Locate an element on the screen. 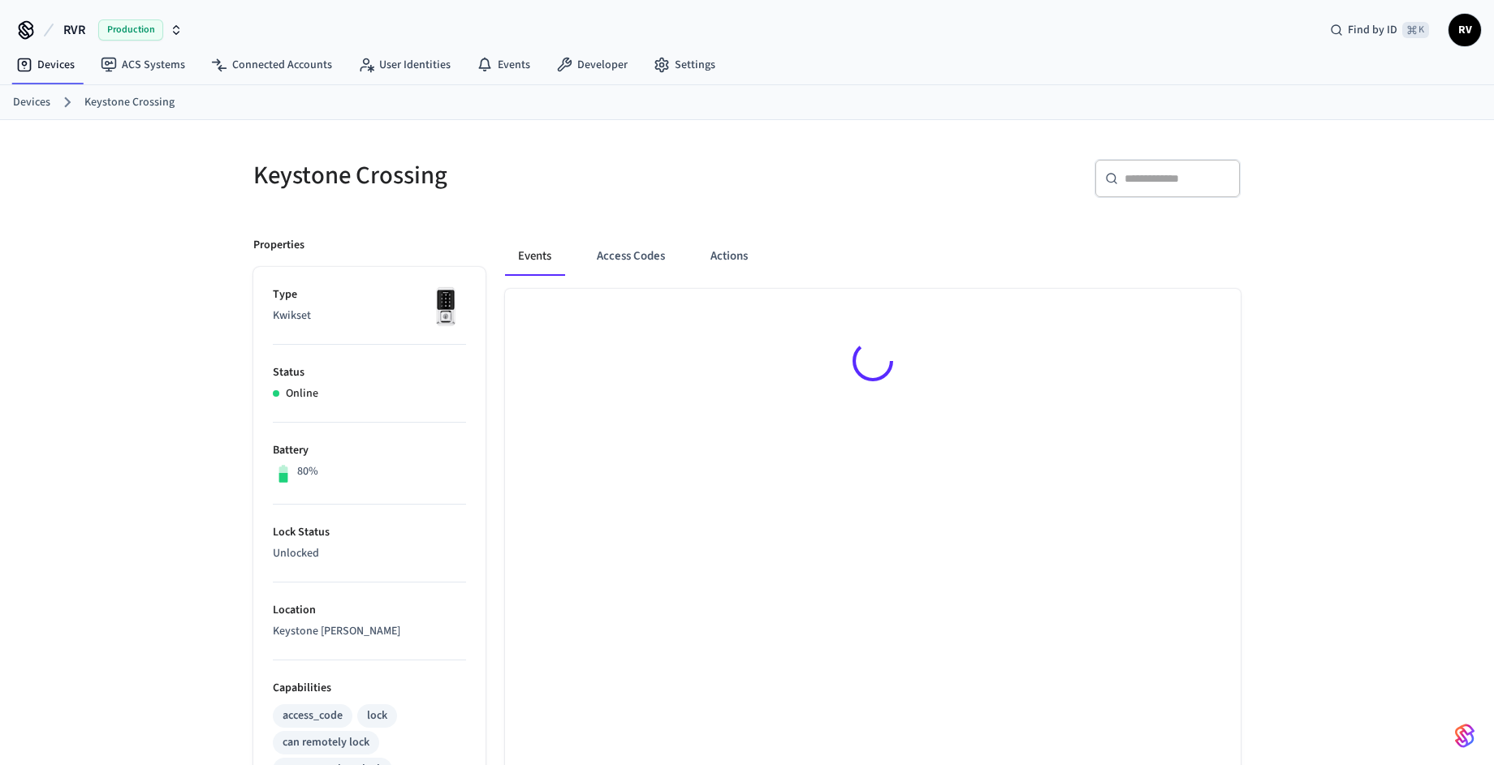 This screenshot has height=765, width=1494. p: Kwikset is located at coordinates (369, 316).